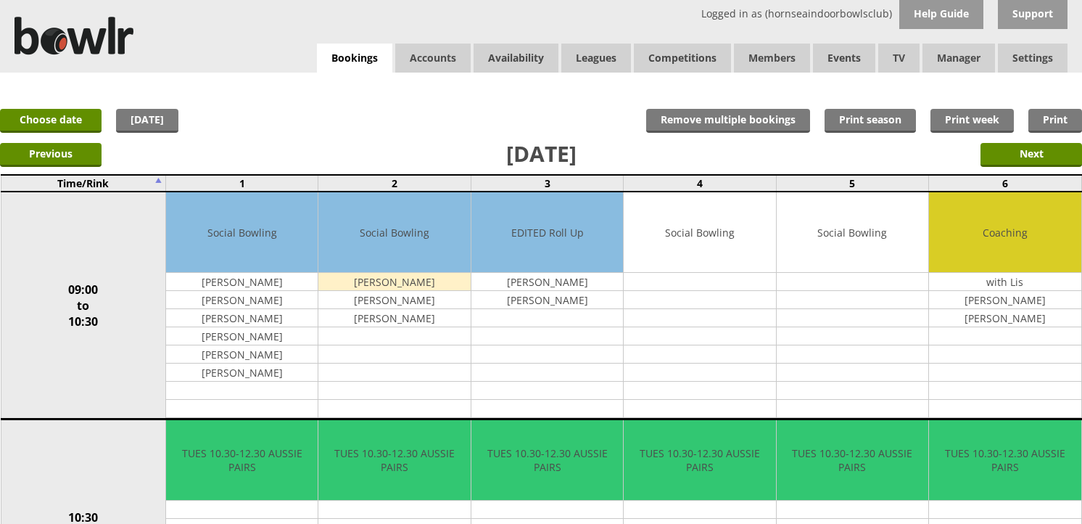 The width and height of the screenshot is (1082, 524). What do you see at coordinates (395, 183) in the screenshot?
I see `td: 2` at bounding box center [395, 183].